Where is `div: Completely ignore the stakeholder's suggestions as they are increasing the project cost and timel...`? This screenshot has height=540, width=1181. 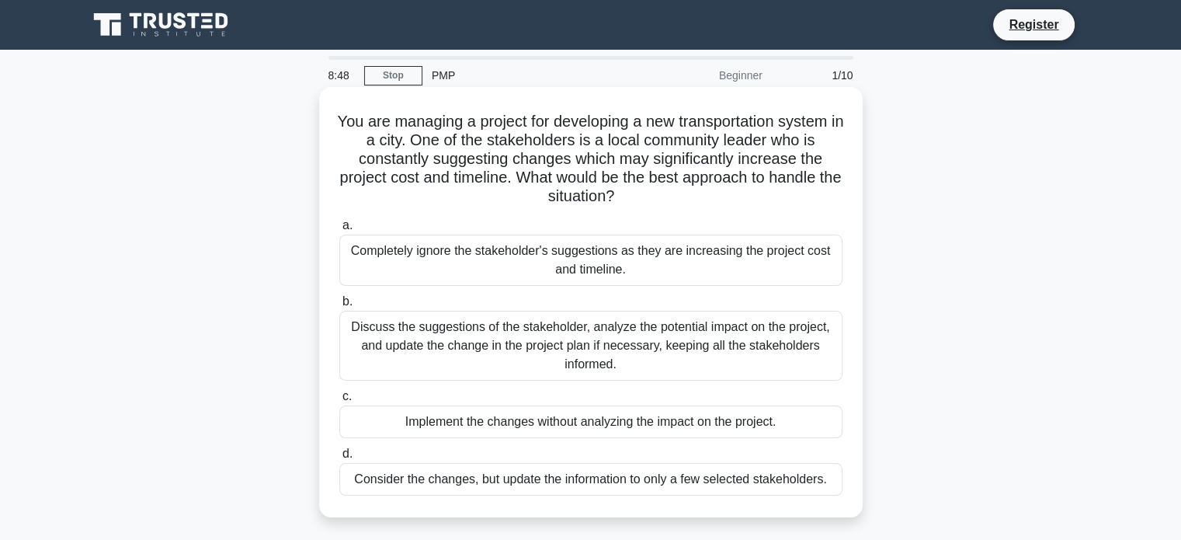 div: Completely ignore the stakeholder's suggestions as they are increasing the project cost and timel... is located at coordinates (591, 260).